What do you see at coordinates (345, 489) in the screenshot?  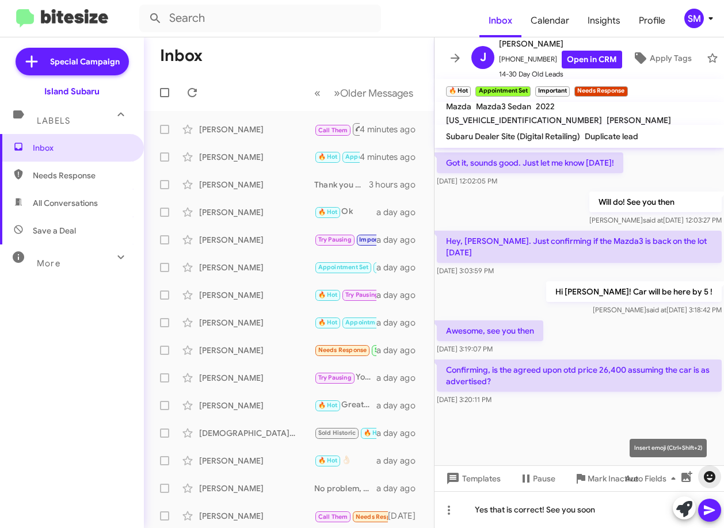 I see `div: No problem, we look forward to hearing from you, safe travels!` at bounding box center [345, 489].